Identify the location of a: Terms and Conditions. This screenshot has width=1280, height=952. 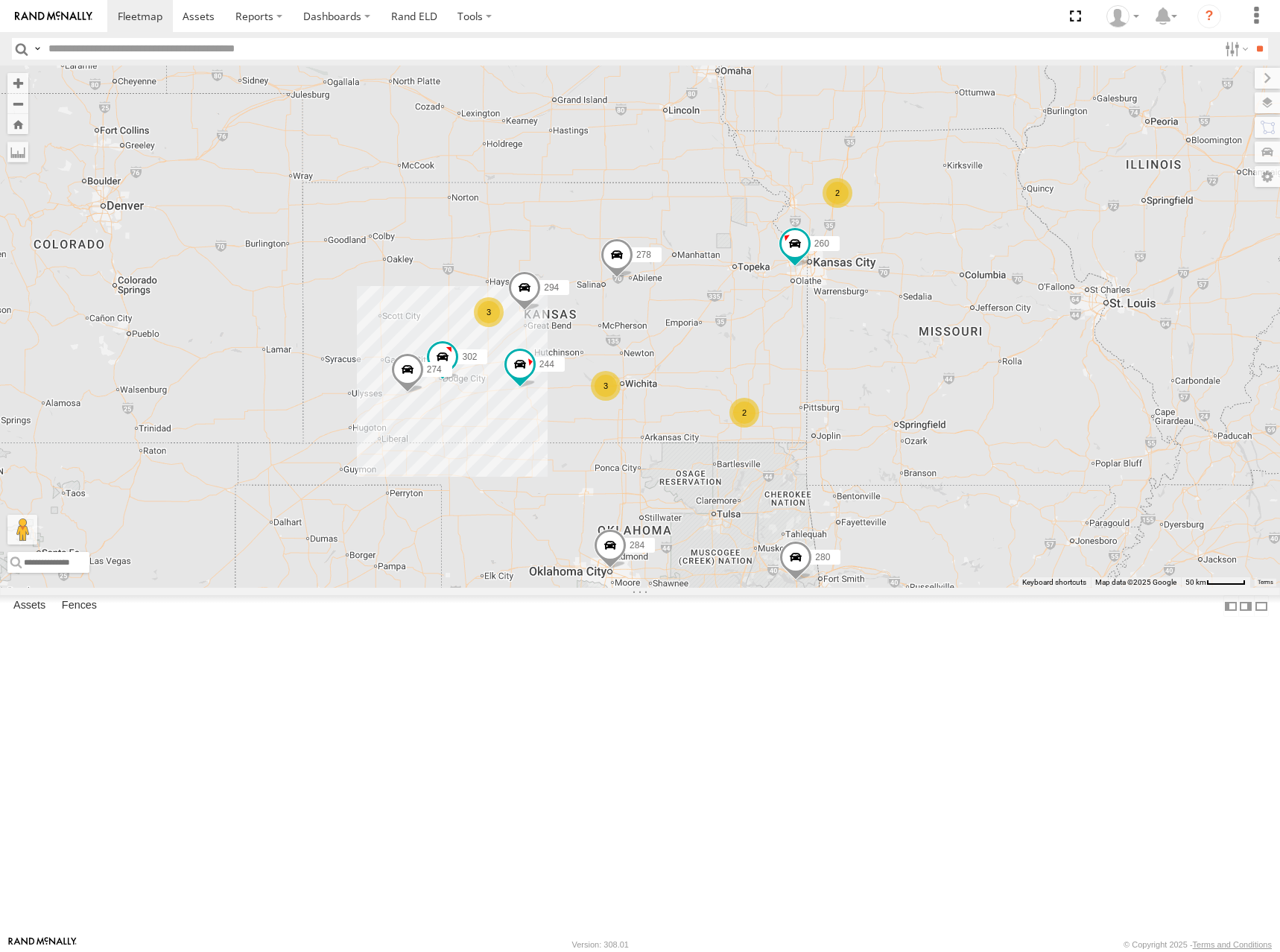
(1233, 945).